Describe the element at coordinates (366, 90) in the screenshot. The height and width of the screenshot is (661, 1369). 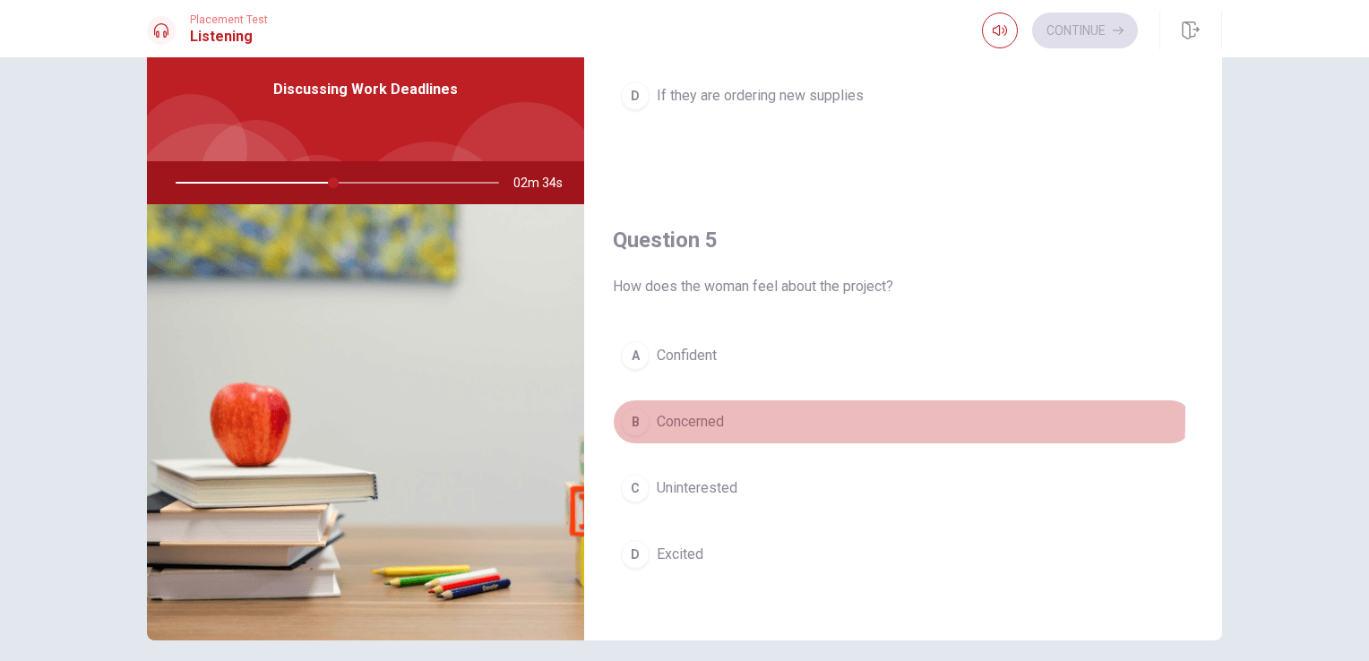
I see `span: Discussing Work Deadlines` at that location.